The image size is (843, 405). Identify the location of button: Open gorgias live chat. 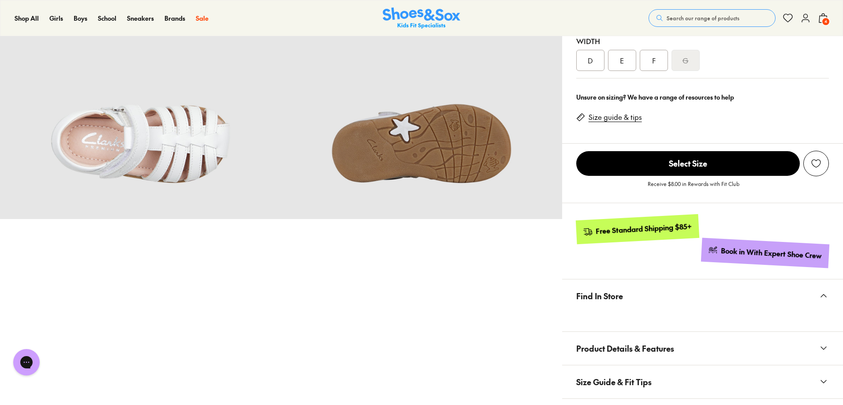
(18, 16).